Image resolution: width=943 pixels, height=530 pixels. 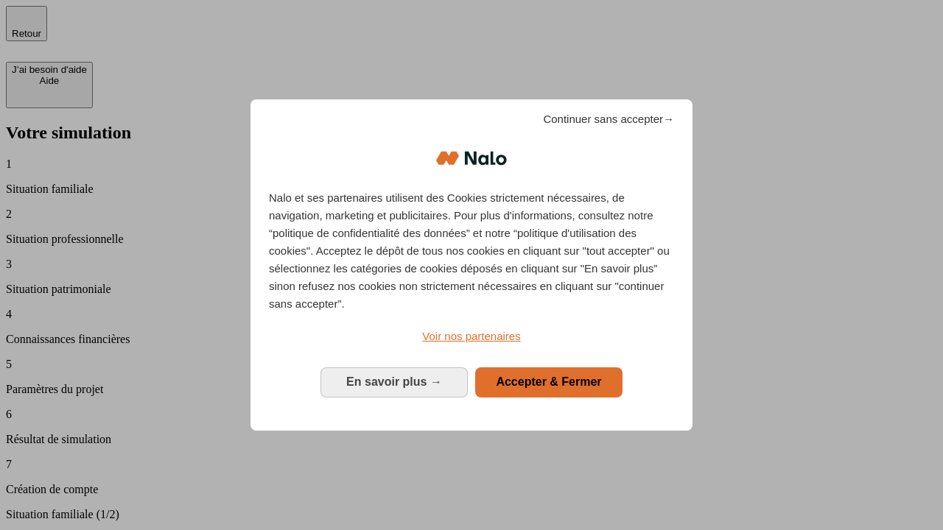 I want to click on button: Accepter & Fermer: Accepter notre traitement des données et fermer, so click(x=549, y=382).